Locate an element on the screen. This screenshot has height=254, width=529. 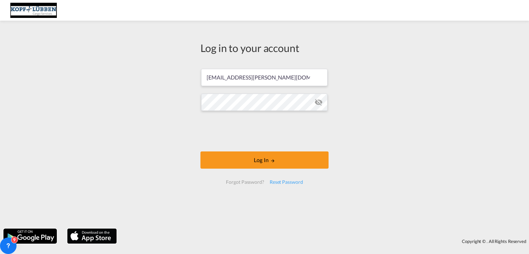
img: apple.png is located at coordinates (92, 236).